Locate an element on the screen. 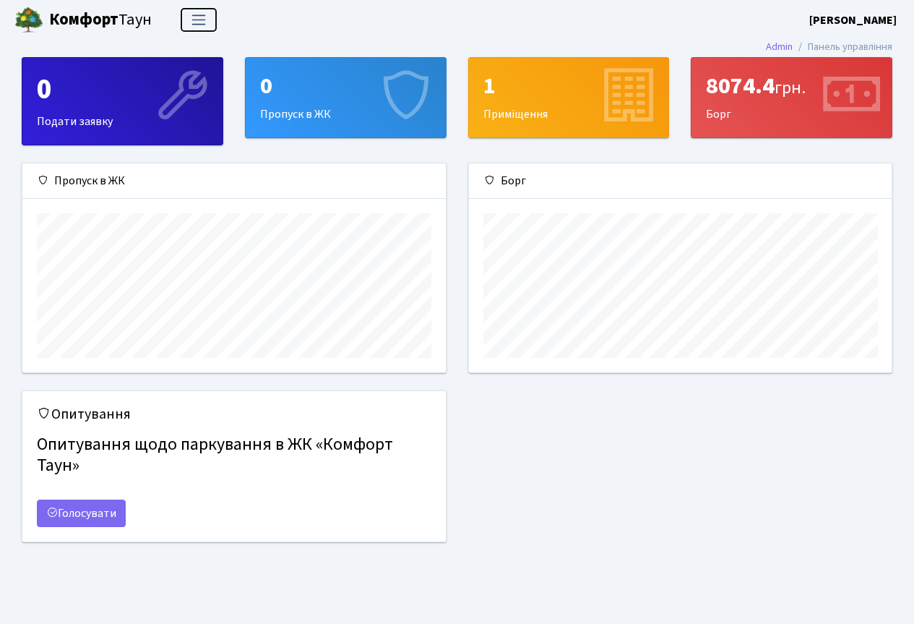 The height and width of the screenshot is (624, 914). h5: Опитування is located at coordinates (234, 414).